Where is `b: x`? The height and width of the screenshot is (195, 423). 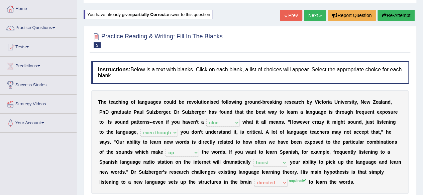 b: x is located at coordinates (380, 112).